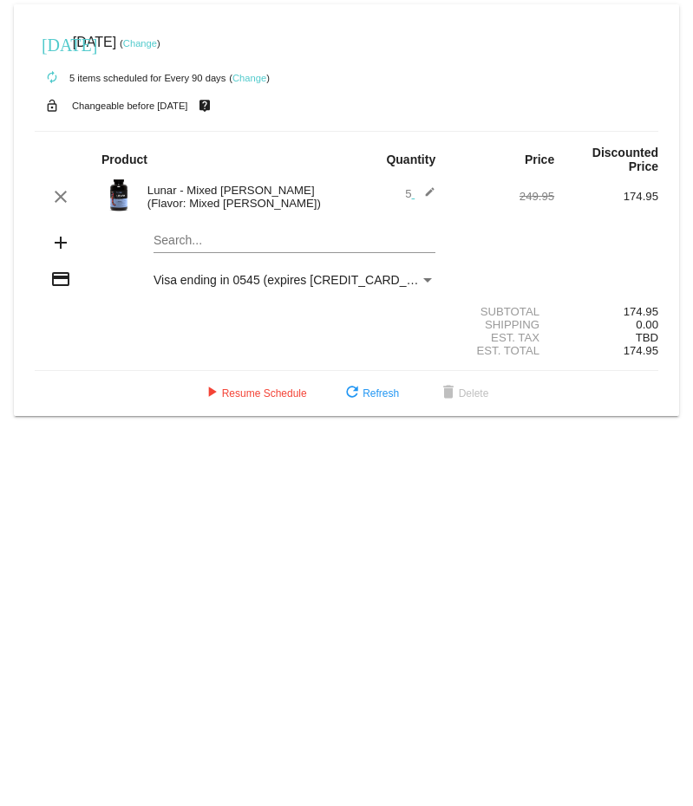  What do you see at coordinates (502, 350) in the screenshot?
I see `div: Est. Total` at bounding box center [502, 350].